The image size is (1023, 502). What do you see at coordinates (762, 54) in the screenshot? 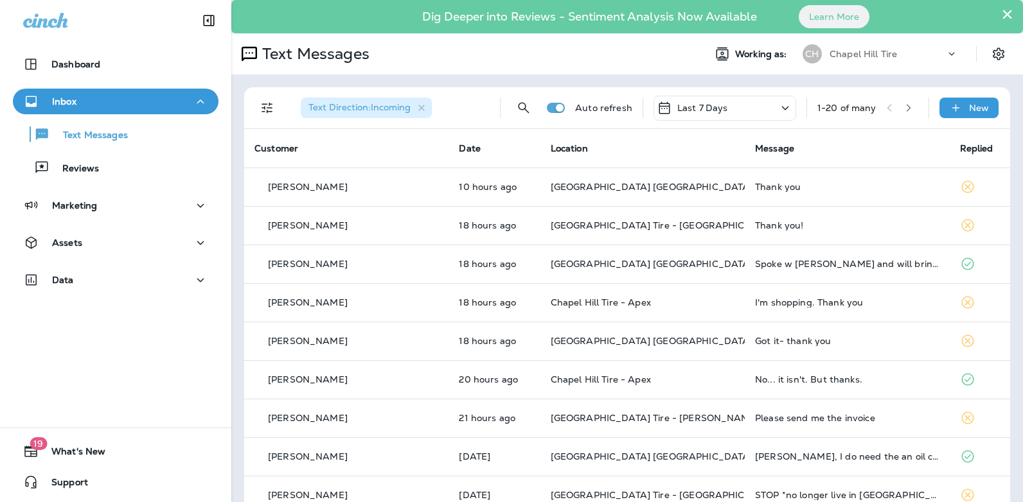
I see `span: Working as:` at bounding box center [762, 54].